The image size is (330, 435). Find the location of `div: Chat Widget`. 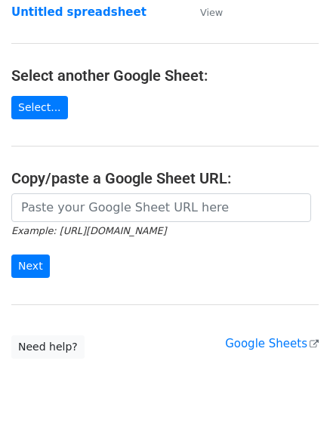

div: Chat Widget is located at coordinates (292, 399).